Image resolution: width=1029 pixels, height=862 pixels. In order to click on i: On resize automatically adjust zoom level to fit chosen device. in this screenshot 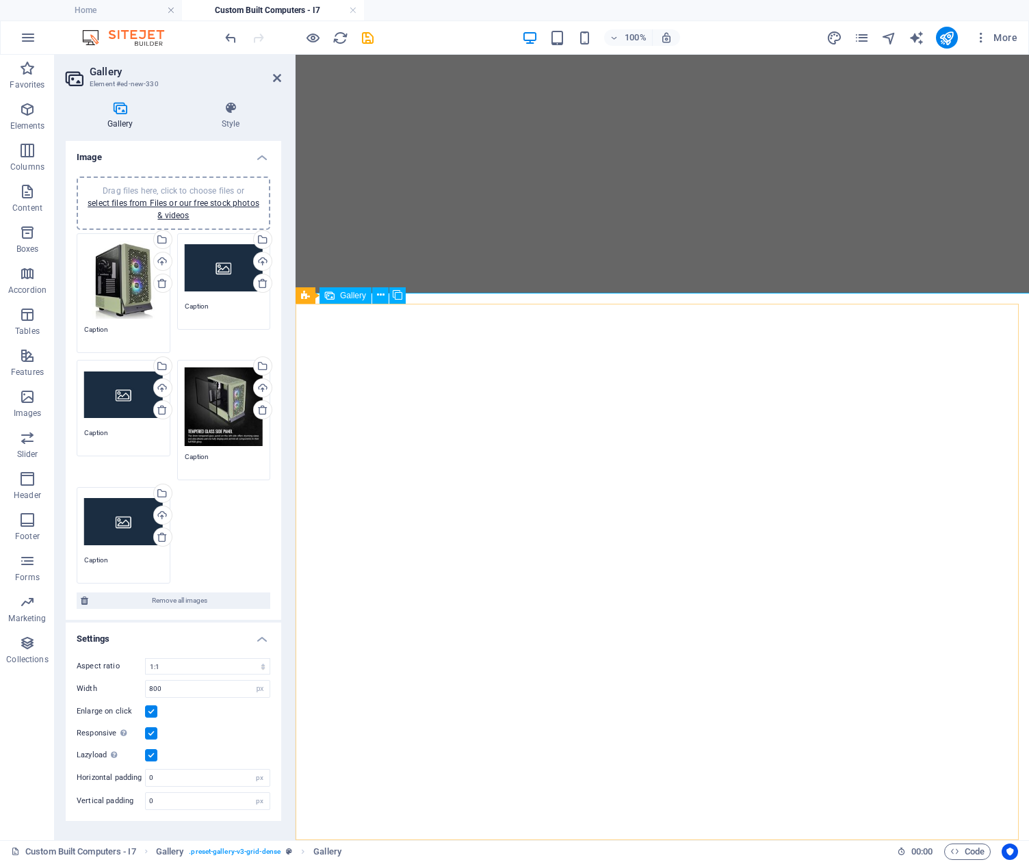, I will do `click(667, 38)`.